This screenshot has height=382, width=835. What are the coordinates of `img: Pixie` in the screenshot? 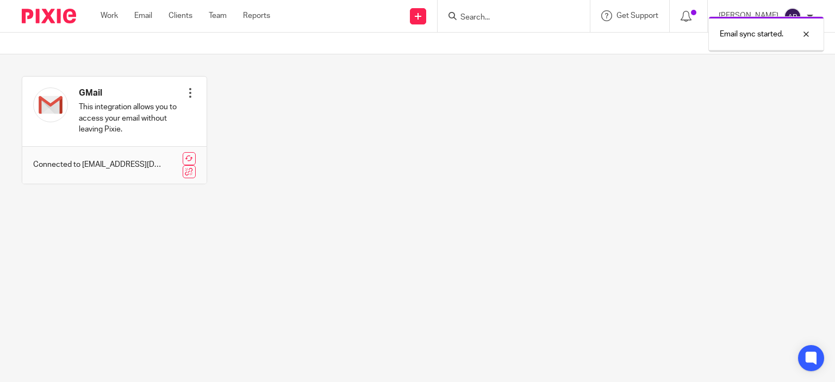 It's located at (49, 16).